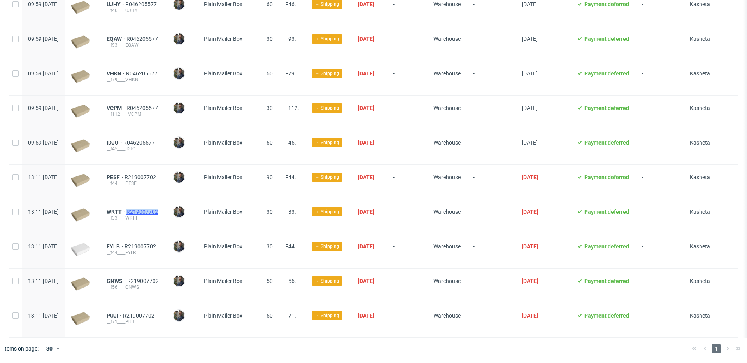  I want to click on span: IDJO, so click(115, 143).